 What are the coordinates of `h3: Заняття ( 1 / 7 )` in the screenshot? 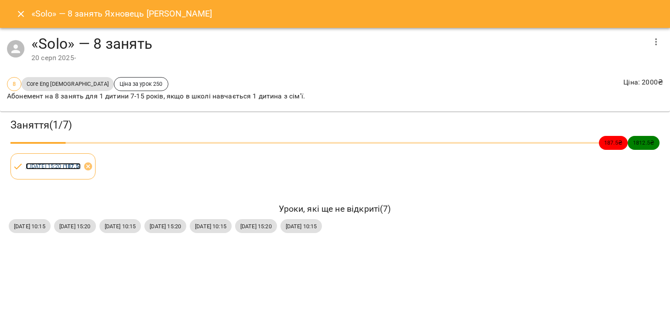 It's located at (335, 125).